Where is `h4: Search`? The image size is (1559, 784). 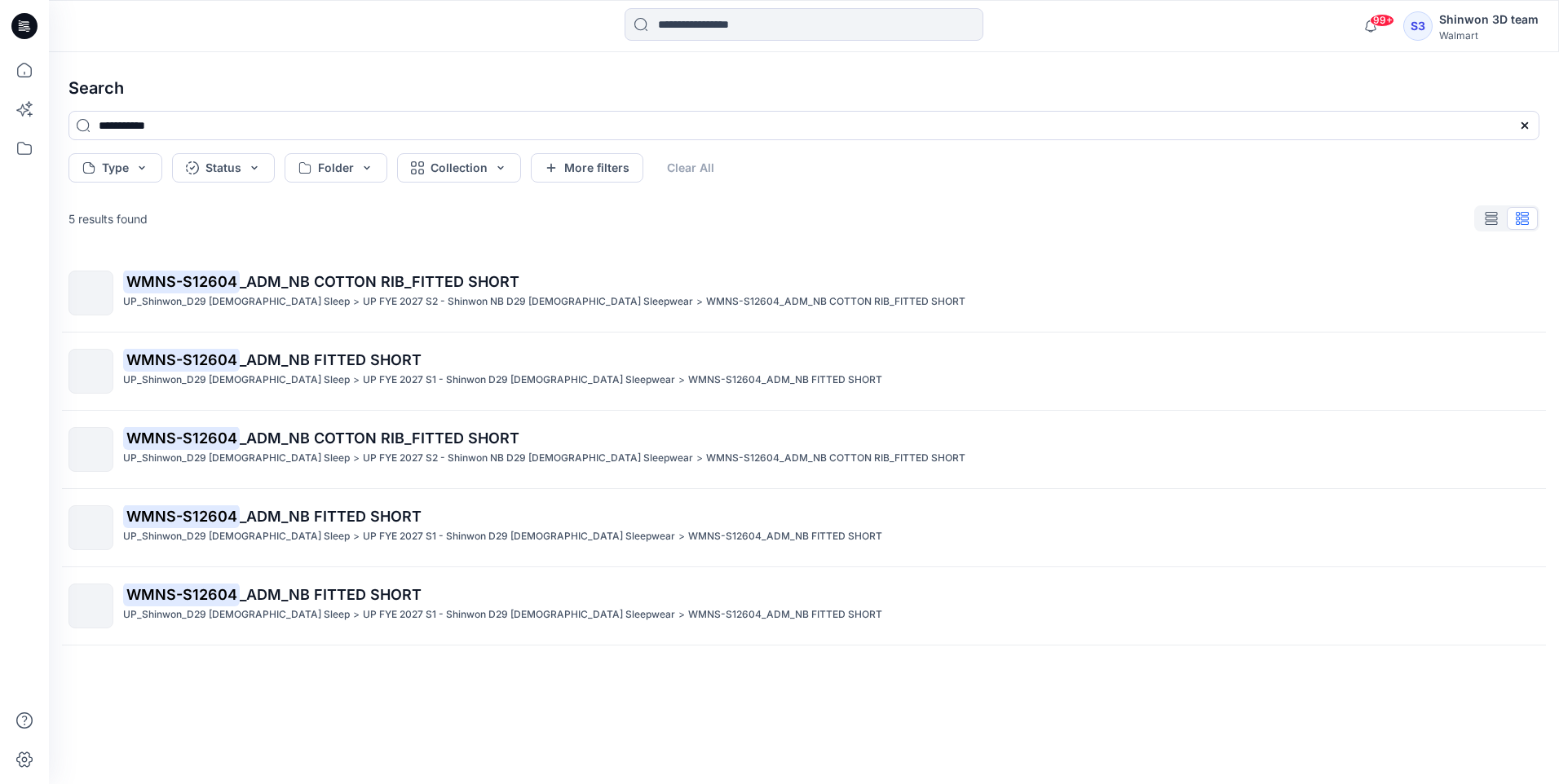
h4: Search is located at coordinates (803, 88).